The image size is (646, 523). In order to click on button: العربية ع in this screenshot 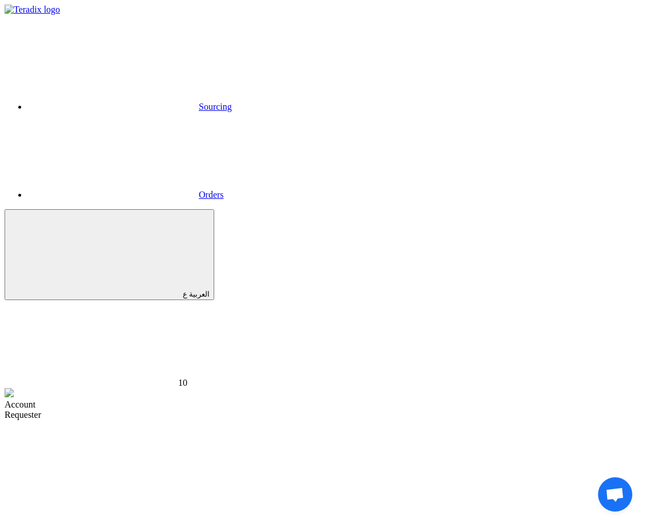, I will do `click(109, 254)`.